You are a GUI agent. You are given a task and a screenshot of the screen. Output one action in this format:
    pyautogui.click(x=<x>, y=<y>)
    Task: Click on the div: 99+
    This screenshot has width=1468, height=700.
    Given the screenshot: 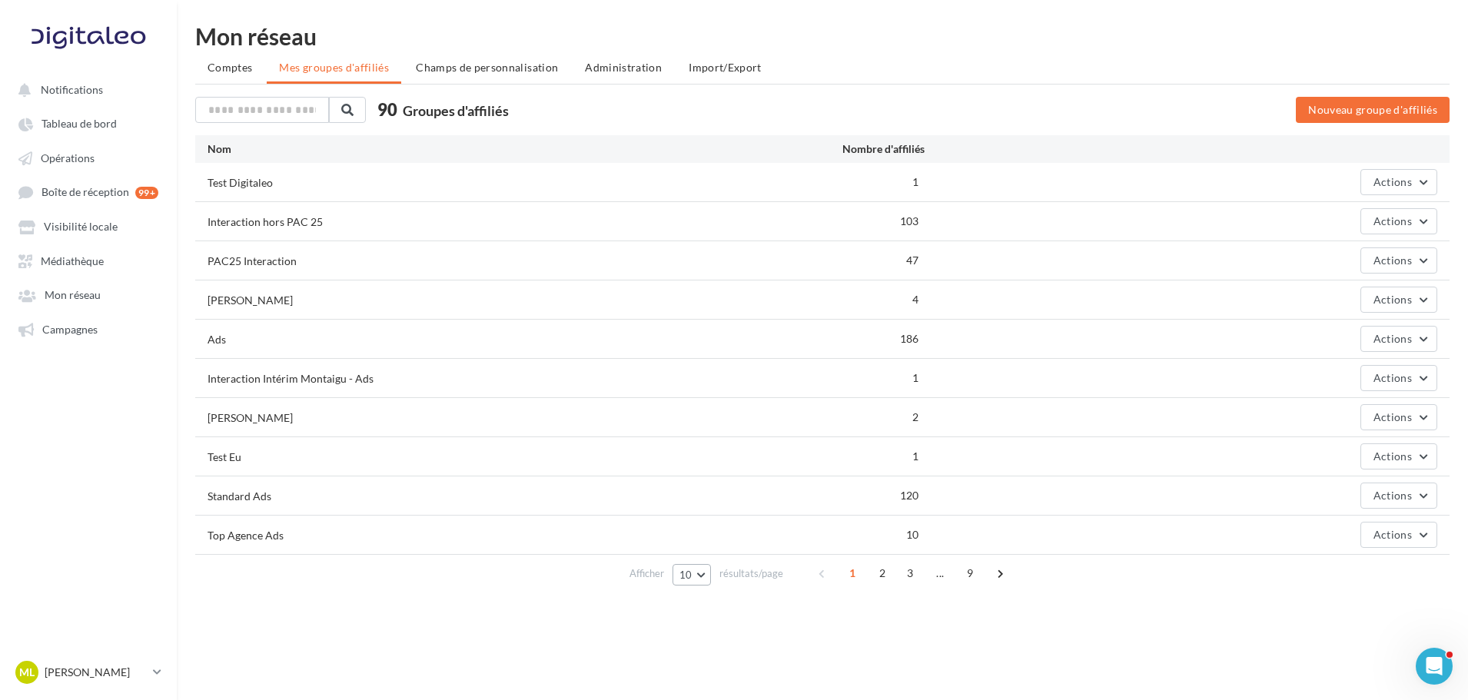 What is the action you would take?
    pyautogui.click(x=147, y=193)
    